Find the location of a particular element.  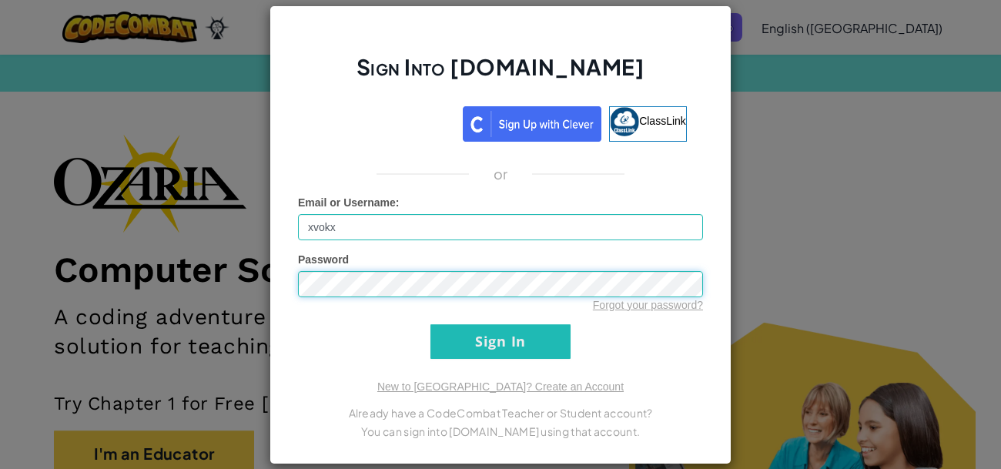

input: Sign In is located at coordinates (500, 341).